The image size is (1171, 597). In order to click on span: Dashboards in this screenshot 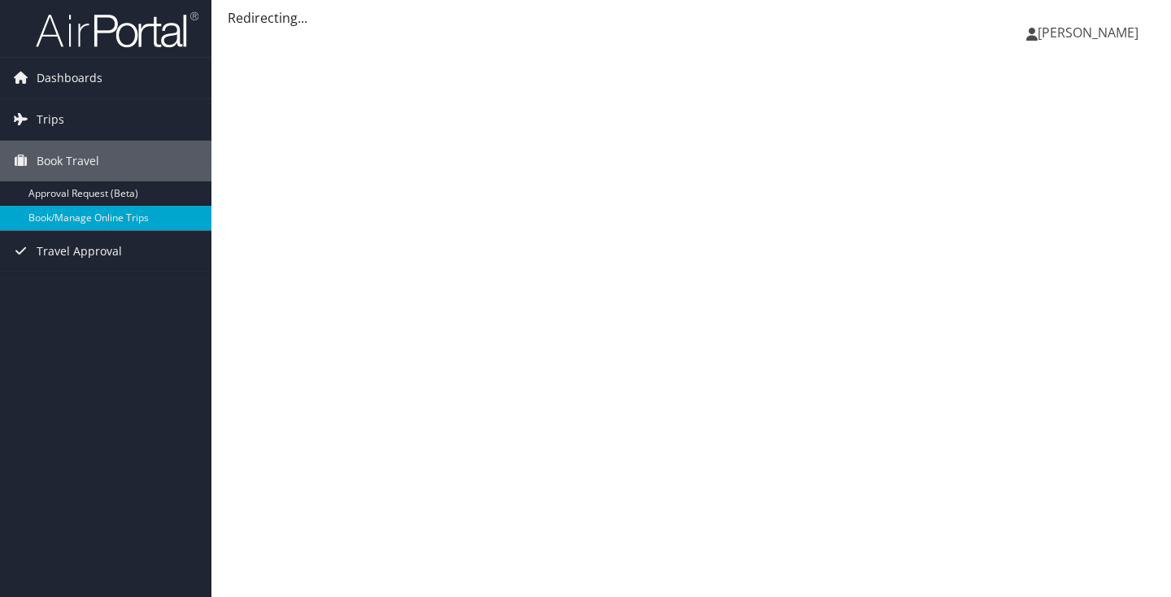, I will do `click(69, 78)`.